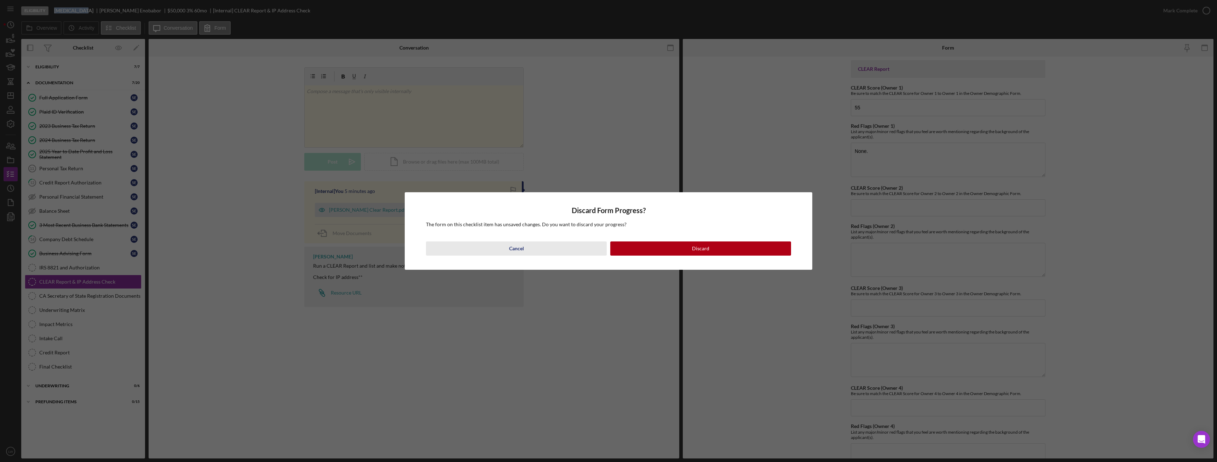 The width and height of the screenshot is (1217, 462). Describe the element at coordinates (516, 248) in the screenshot. I see `button: Cancel` at that location.